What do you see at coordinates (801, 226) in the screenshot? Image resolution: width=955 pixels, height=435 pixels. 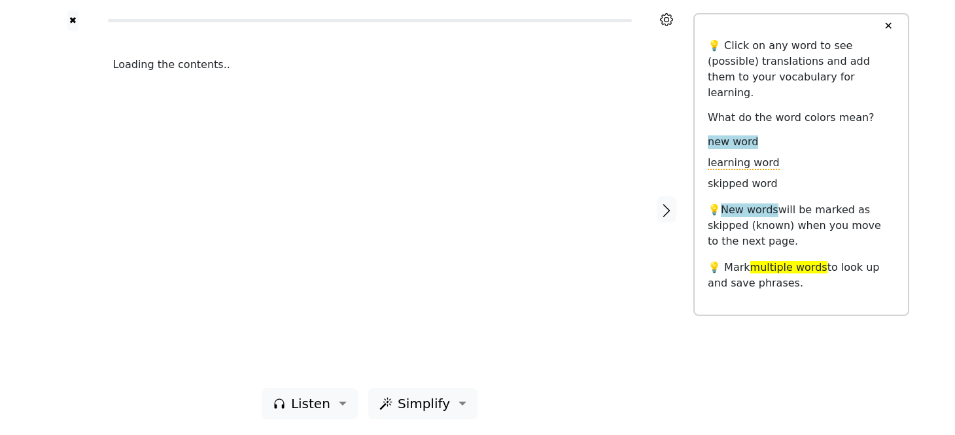 I see `p: 💡 will be marked as skipped (known) when you move to the next page.` at bounding box center [801, 226].